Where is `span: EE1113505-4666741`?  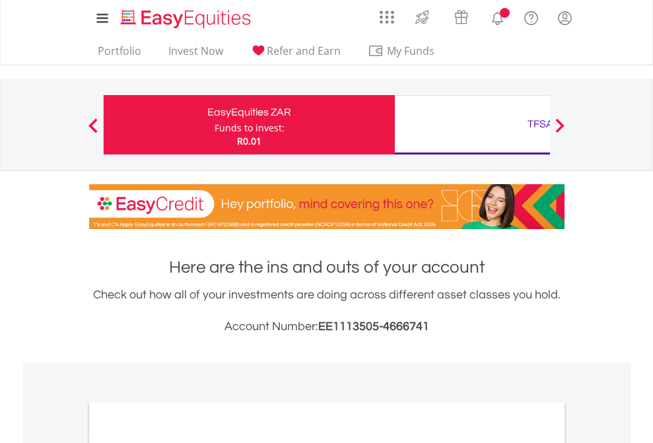 span: EE1113505-4666741 is located at coordinates (374, 326).